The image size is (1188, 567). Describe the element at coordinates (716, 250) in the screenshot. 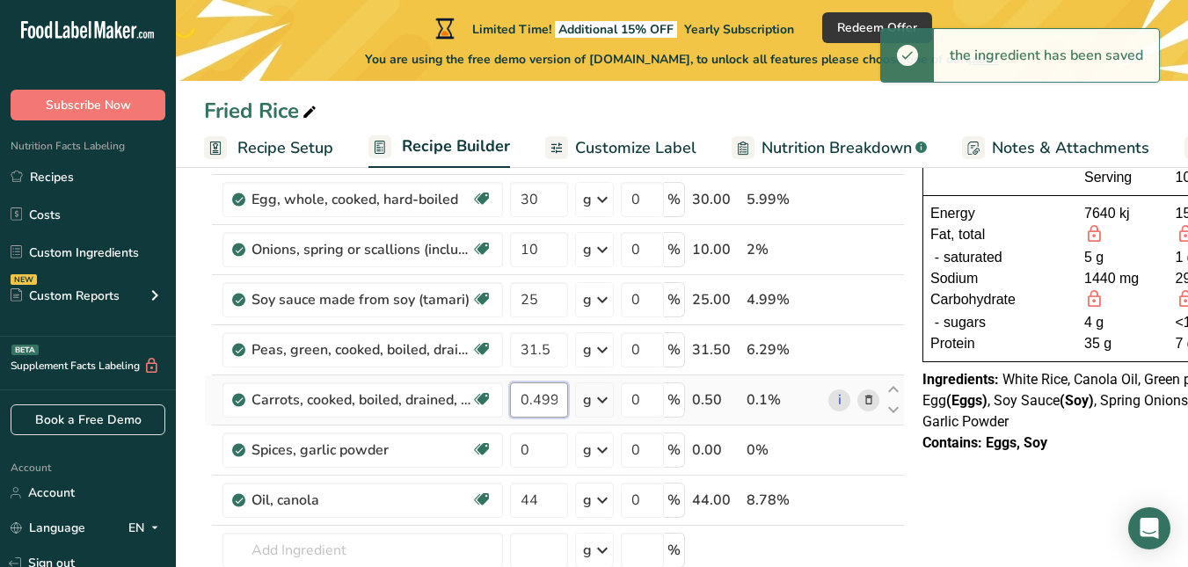

I see `div: 10.00` at that location.